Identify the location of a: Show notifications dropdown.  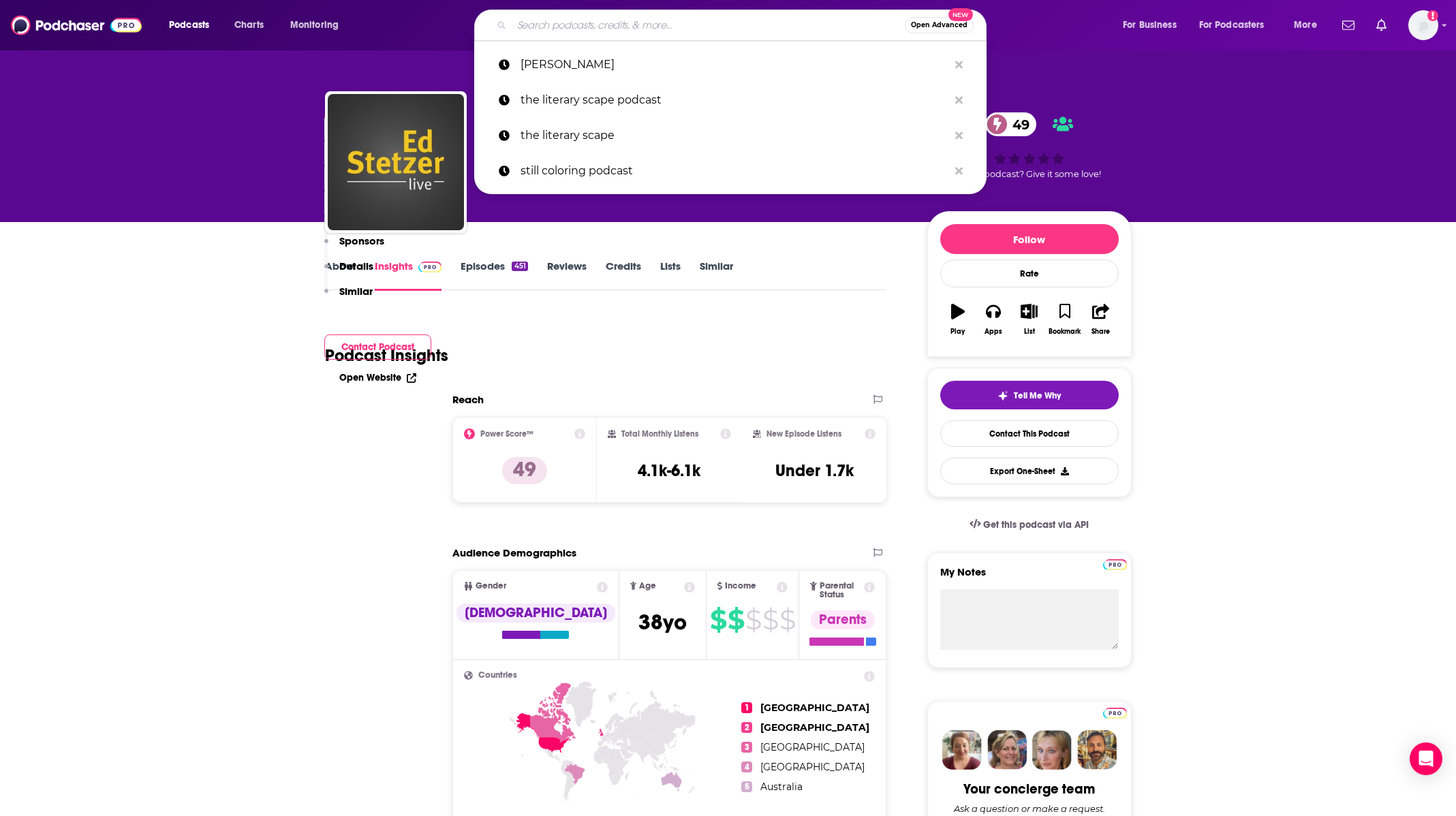
(1348, 25).